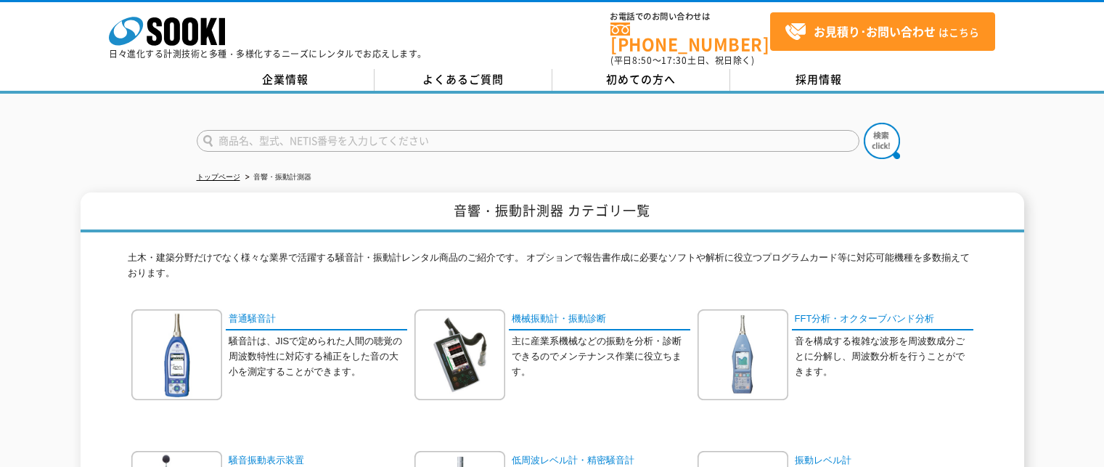 The image size is (1104, 467). Describe the element at coordinates (317, 319) in the screenshot. I see `a: 普通騒音計` at that location.